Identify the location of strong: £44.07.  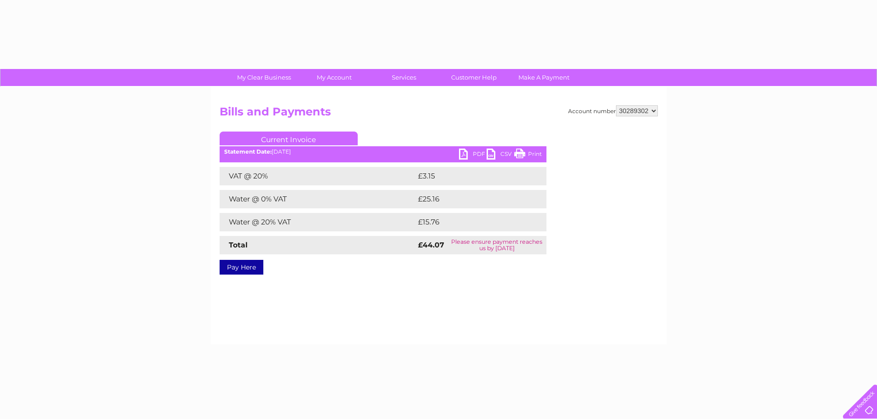
(431, 245).